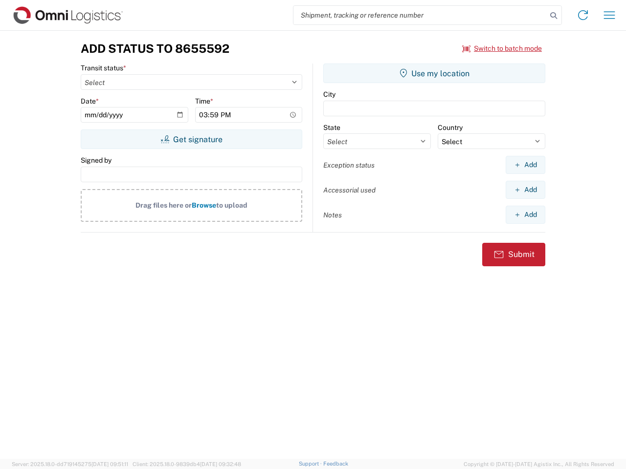 The height and width of the screenshot is (469, 626). I want to click on label: Signed by, so click(96, 160).